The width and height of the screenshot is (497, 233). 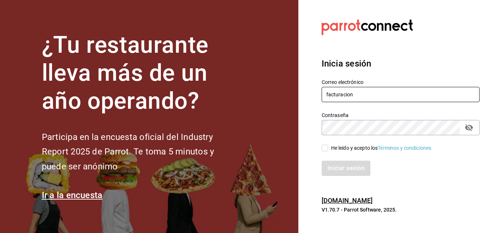 What do you see at coordinates (401, 95) in the screenshot?
I see `input: Ingresa tu correo electrónico` at bounding box center [401, 95].